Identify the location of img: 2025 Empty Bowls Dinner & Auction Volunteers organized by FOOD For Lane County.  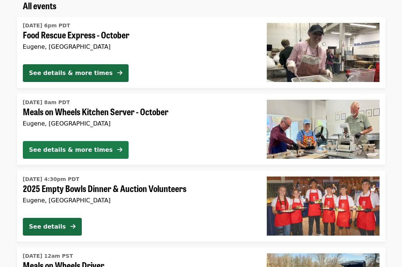
(323, 206).